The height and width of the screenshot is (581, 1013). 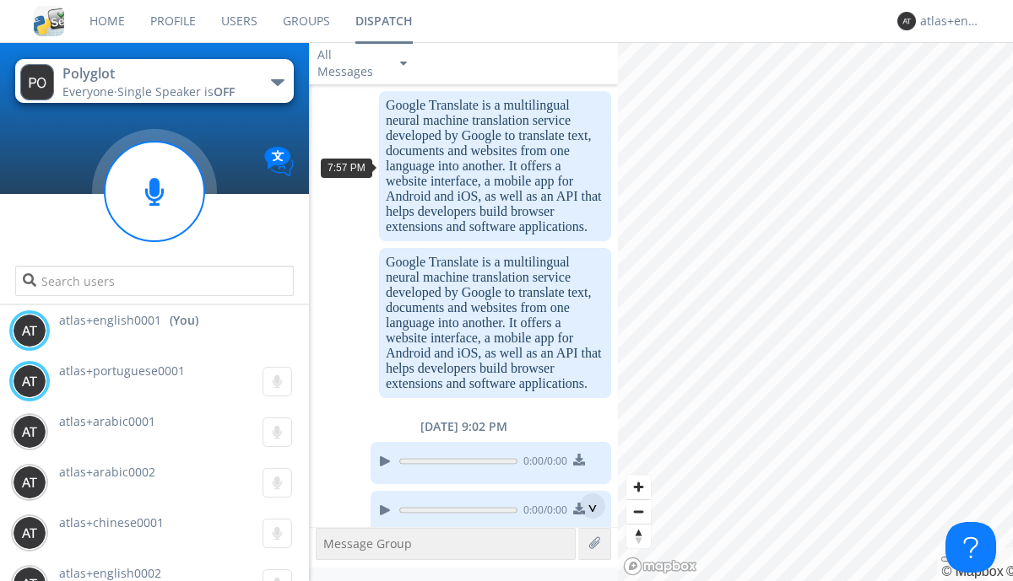 I want to click on div: Everyone ·, so click(x=157, y=92).